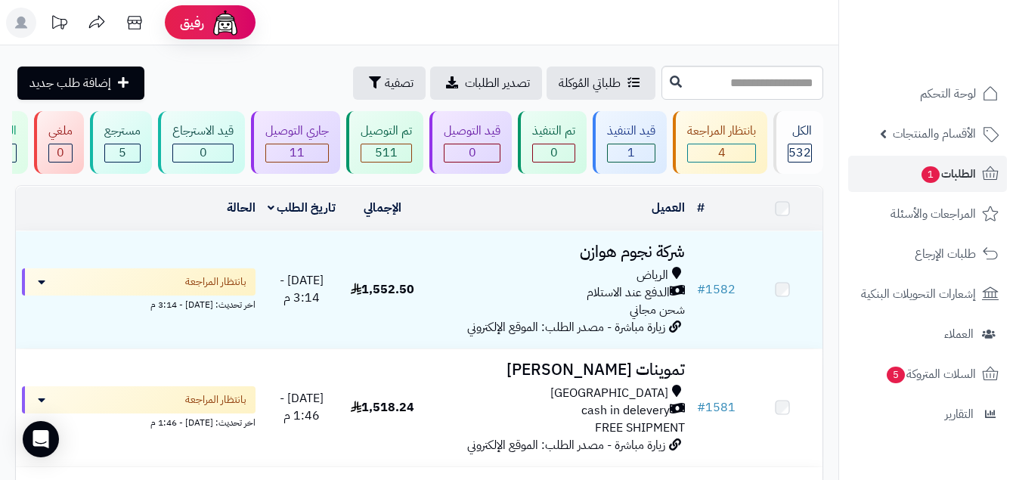  Describe the element at coordinates (918, 294) in the screenshot. I see `span: إشعارات التحويلات البنكية` at that location.